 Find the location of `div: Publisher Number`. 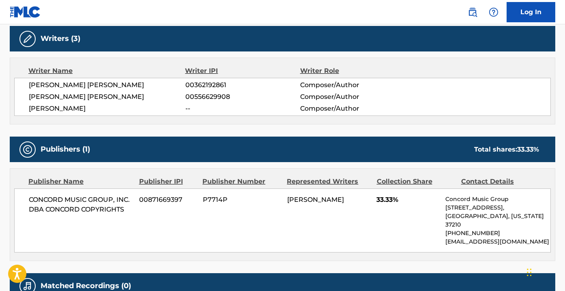

div: Publisher Number is located at coordinates (241, 182).